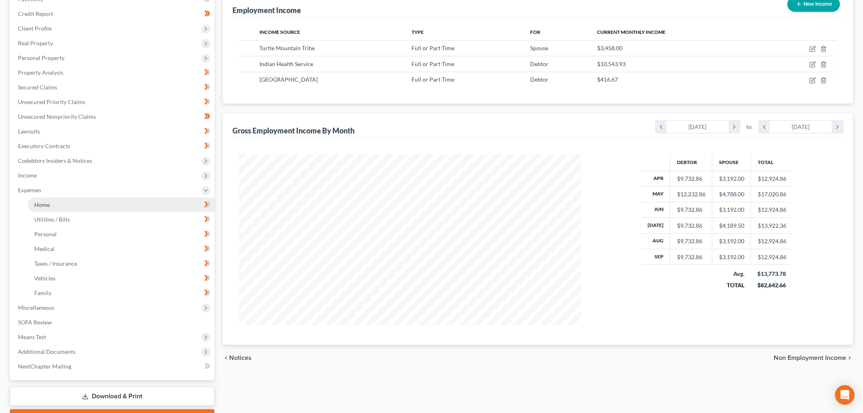 The height and width of the screenshot is (413, 863). I want to click on span: Income, so click(27, 175).